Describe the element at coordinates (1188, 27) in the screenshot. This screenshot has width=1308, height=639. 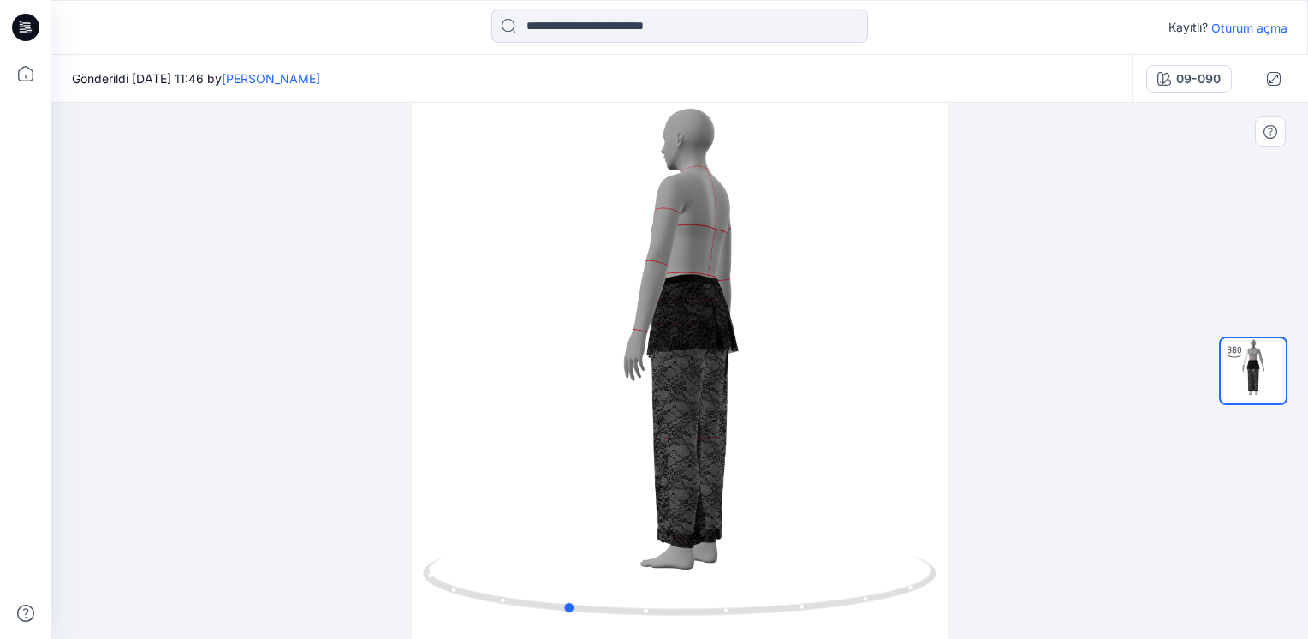
I see `p: Kayıtlı?` at that location.